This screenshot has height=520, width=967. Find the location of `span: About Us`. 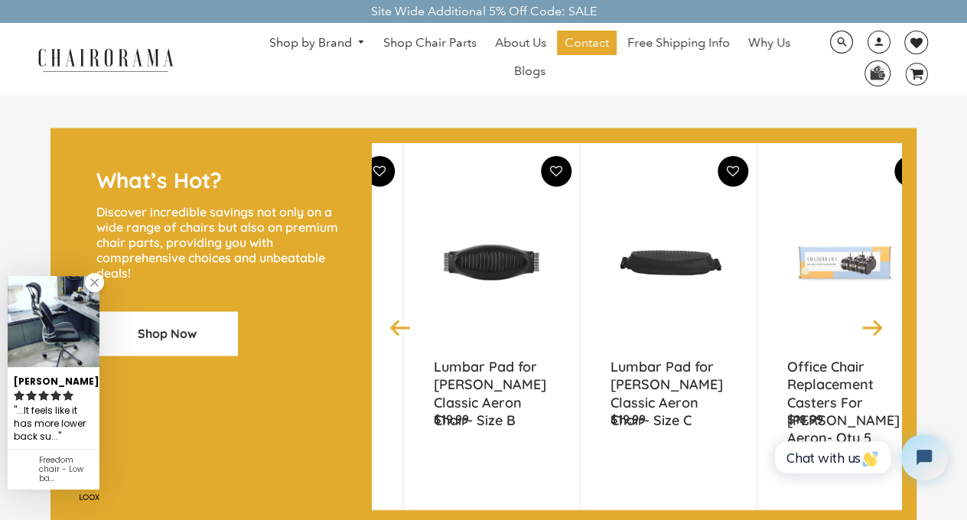

span: About Us is located at coordinates (520, 43).